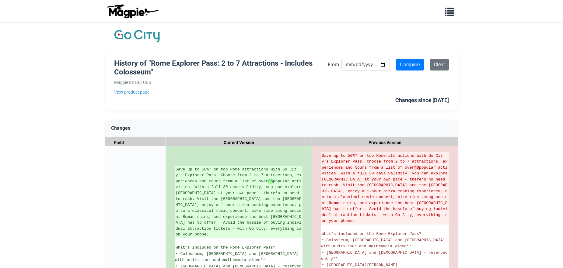 The width and height of the screenshot is (563, 268). I want to click on a: Clear, so click(439, 65).